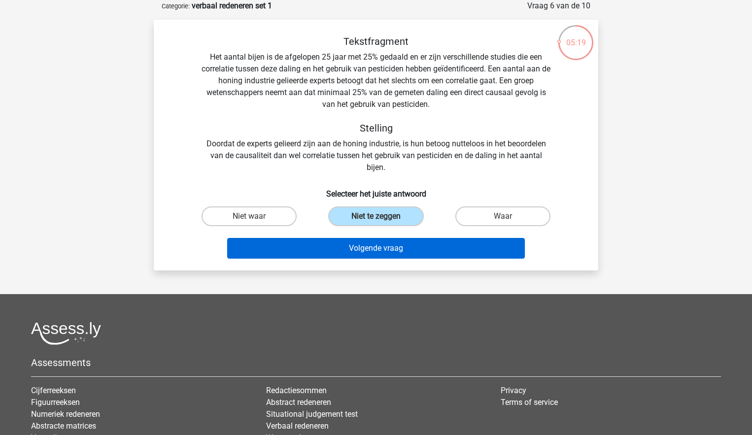 The width and height of the screenshot is (752, 435). What do you see at coordinates (375, 216) in the screenshot?
I see `label: Niet te zeggen` at bounding box center [375, 216].